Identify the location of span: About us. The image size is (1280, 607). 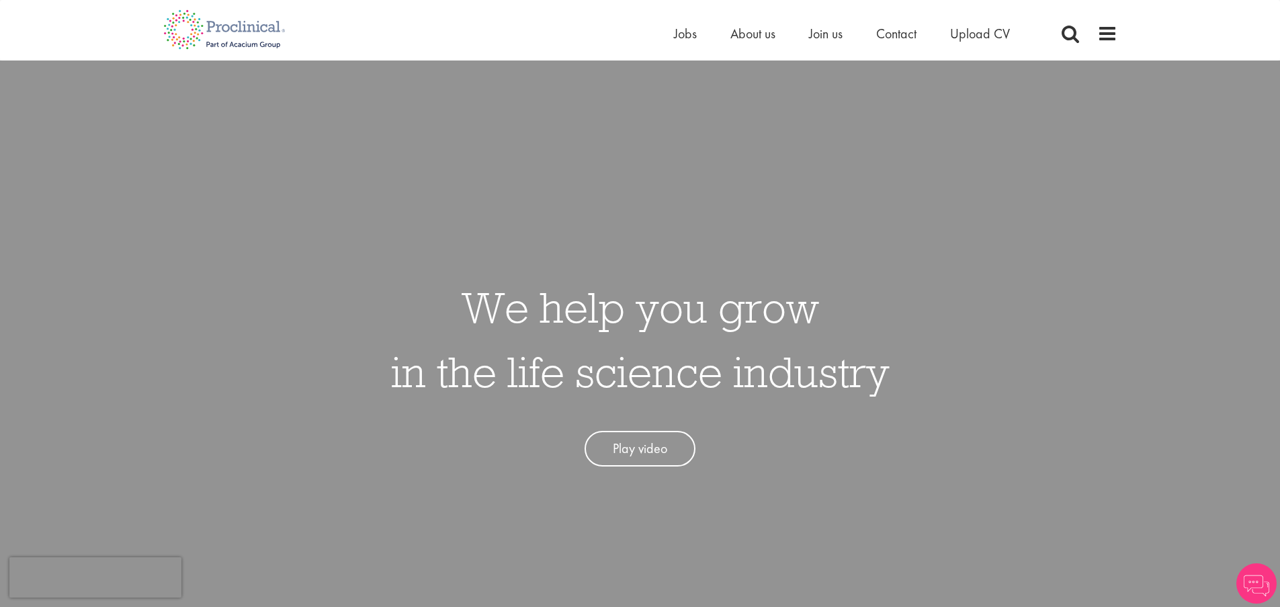
(753, 34).